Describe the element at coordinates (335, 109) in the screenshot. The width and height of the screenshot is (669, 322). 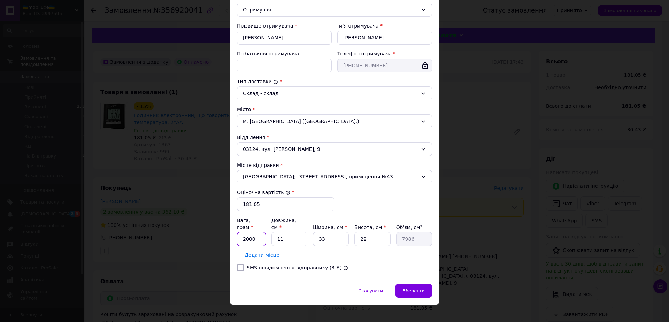
I see `div: Місто` at that location.